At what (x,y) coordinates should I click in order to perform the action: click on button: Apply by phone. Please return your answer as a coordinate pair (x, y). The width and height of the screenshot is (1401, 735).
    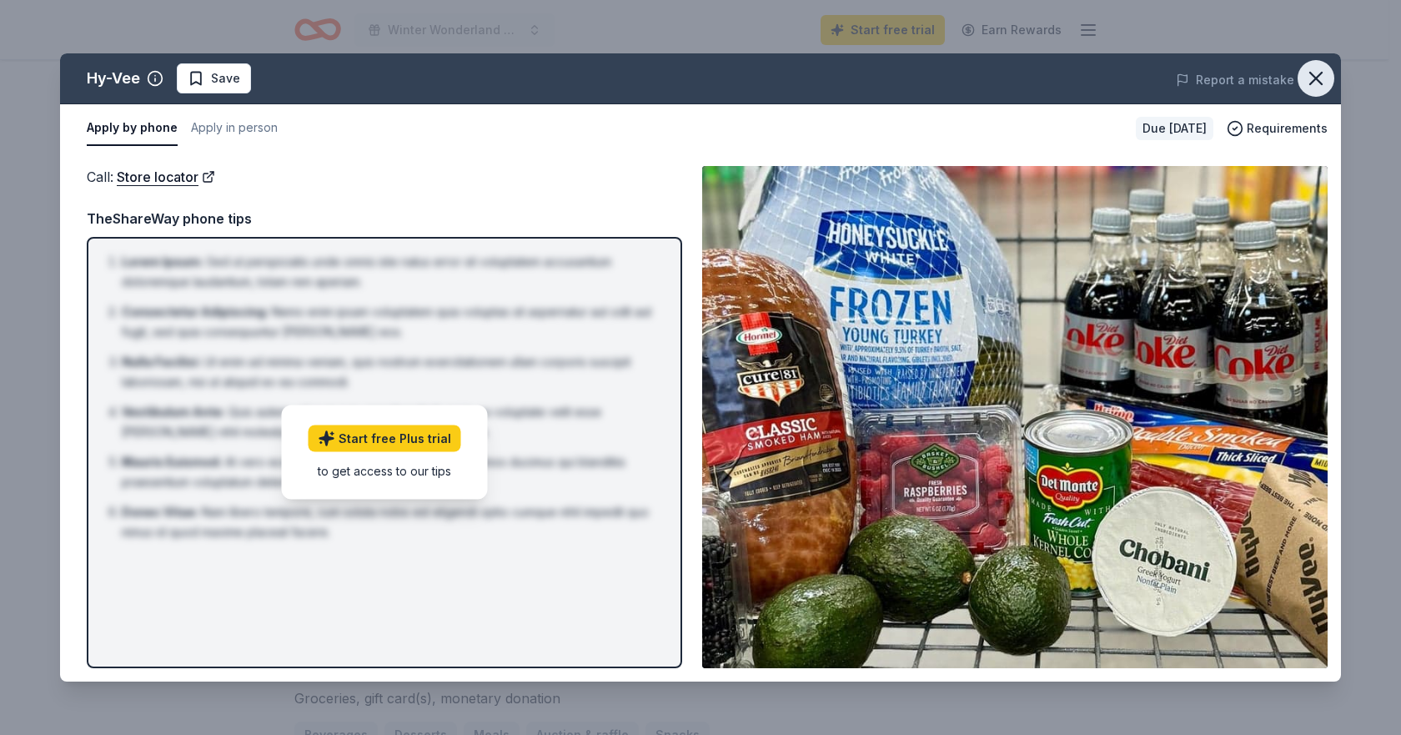
    Looking at the image, I should click on (132, 128).